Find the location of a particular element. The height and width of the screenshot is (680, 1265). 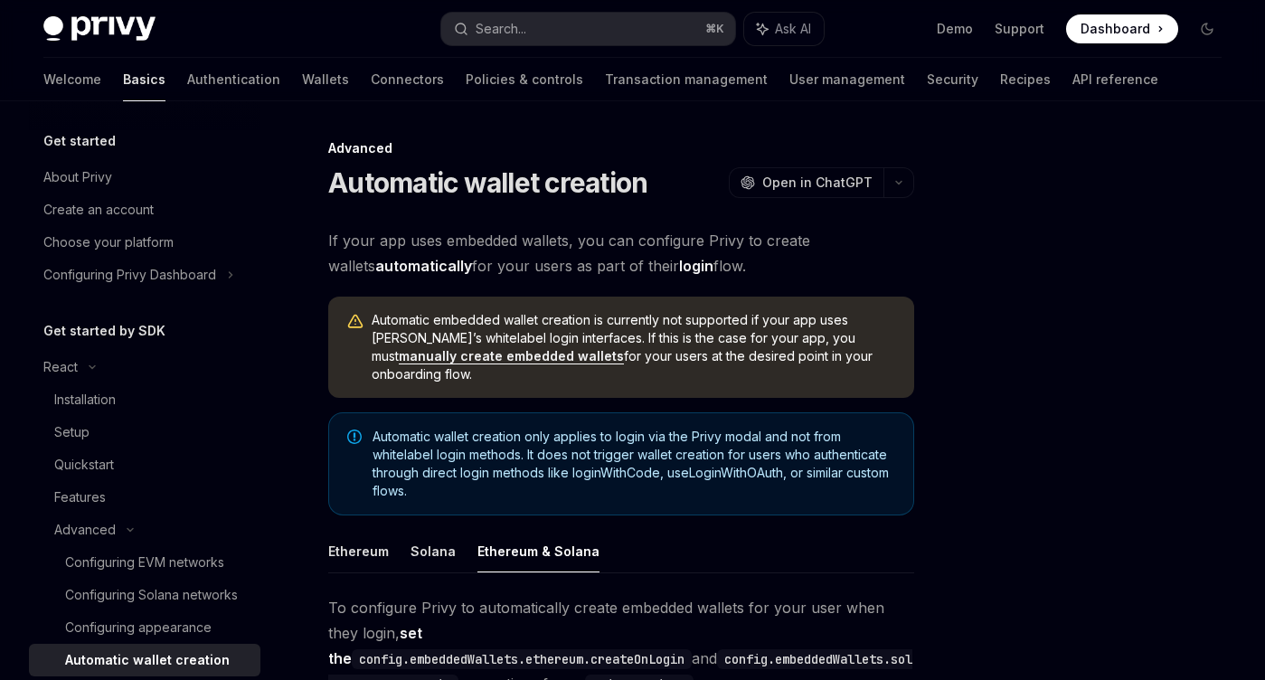

strong: login is located at coordinates (696, 266).